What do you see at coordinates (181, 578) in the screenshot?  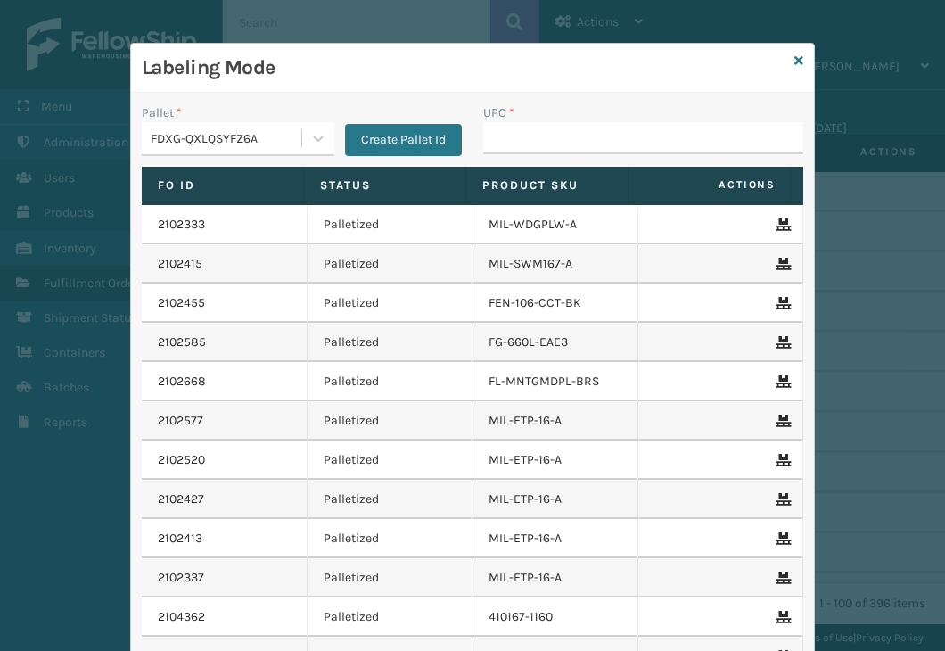 I see `a: 2102337` at bounding box center [181, 578].